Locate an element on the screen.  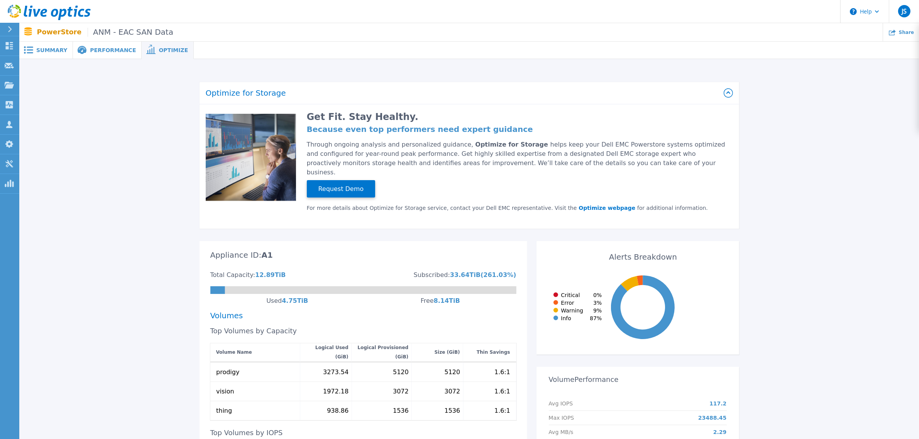
span: Share is located at coordinates (906, 32).